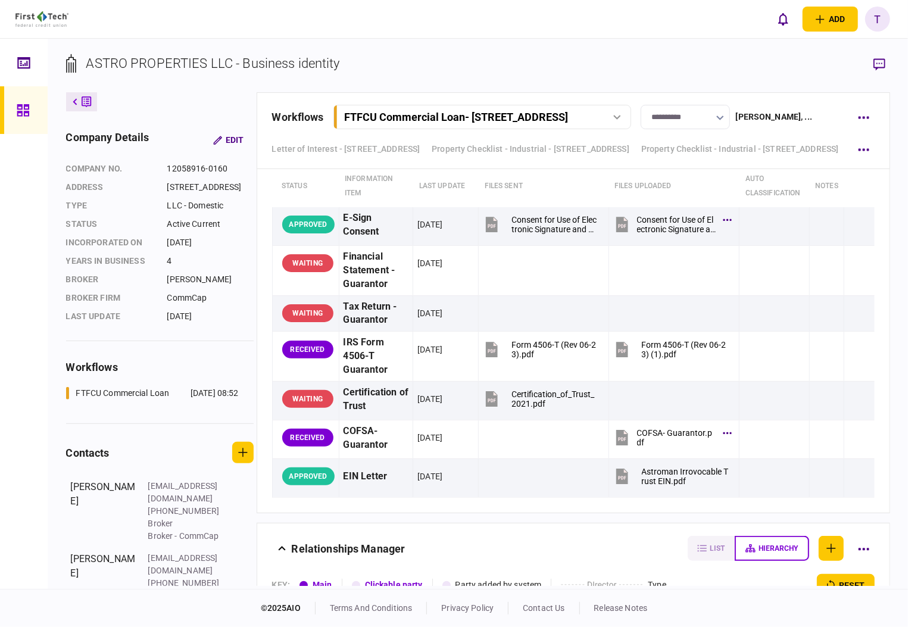  I want to click on button: T, so click(877, 19).